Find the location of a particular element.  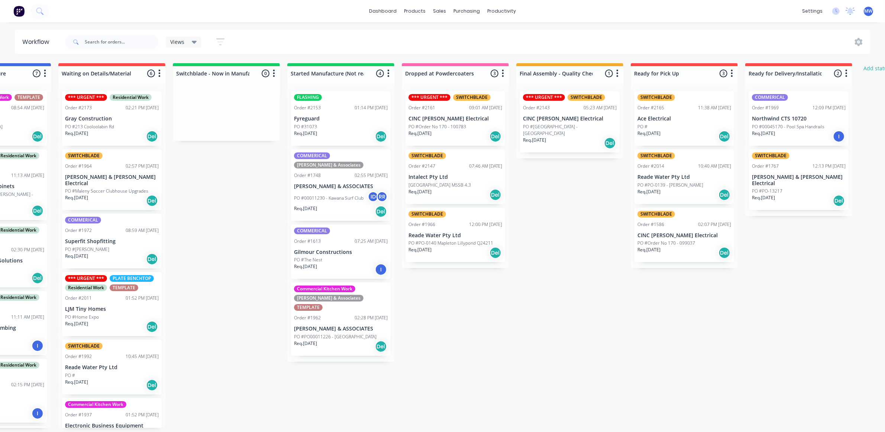

div: Order #1964 is located at coordinates (78, 166).